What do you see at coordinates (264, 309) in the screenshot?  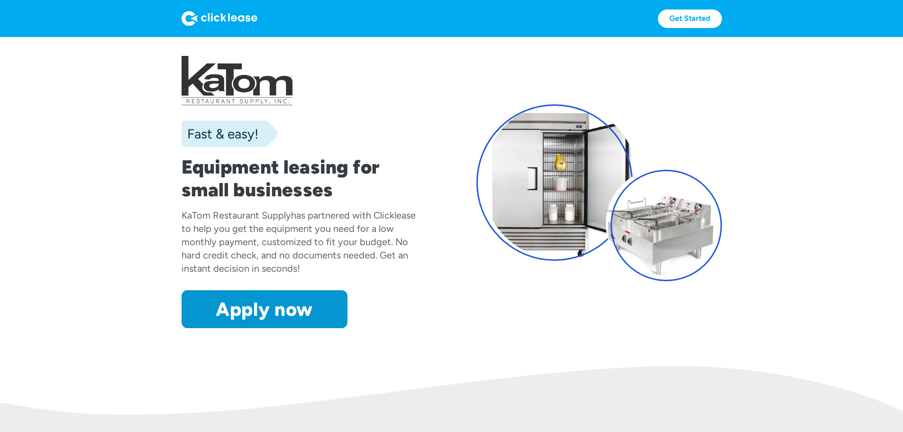 I see `a: Apply now` at bounding box center [264, 309].